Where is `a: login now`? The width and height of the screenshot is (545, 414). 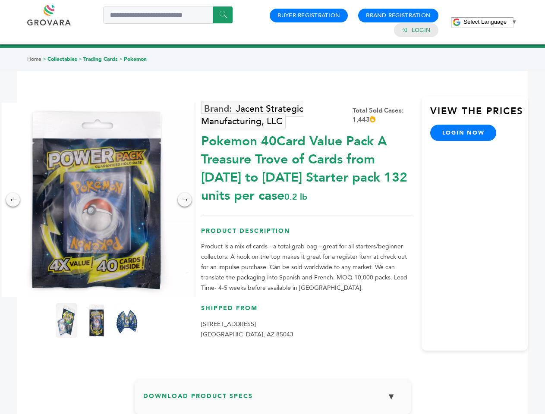
a: login now is located at coordinates (463, 133).